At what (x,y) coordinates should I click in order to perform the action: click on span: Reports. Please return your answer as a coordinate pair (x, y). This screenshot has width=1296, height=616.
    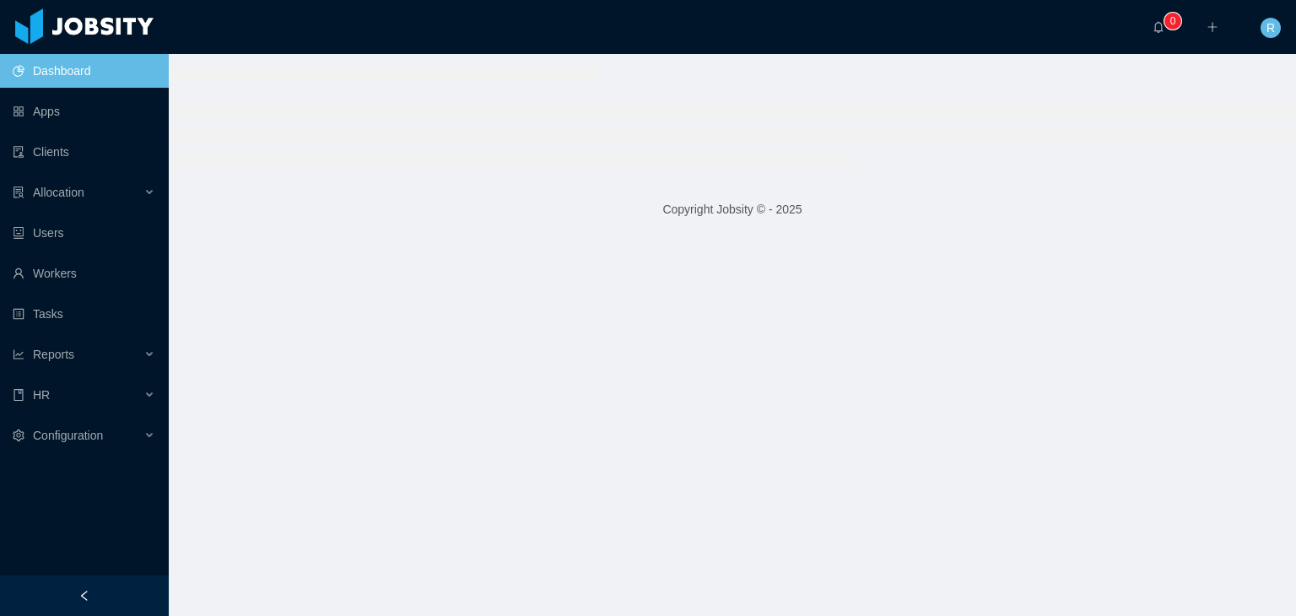
    Looking at the image, I should click on (53, 354).